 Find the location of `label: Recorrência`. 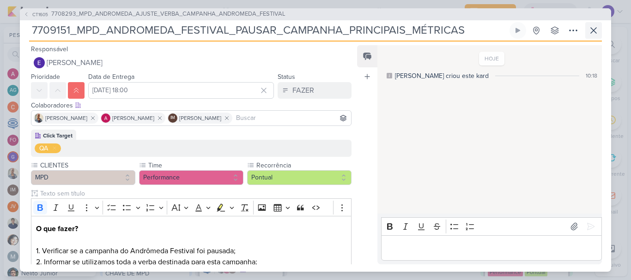

label: Recorrência is located at coordinates (303, 165).